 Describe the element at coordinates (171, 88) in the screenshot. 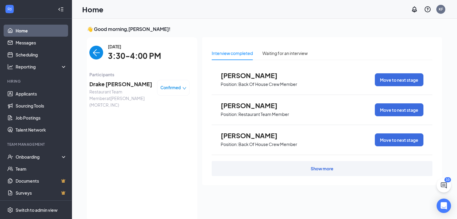

I see `span: Confirmed` at that location.